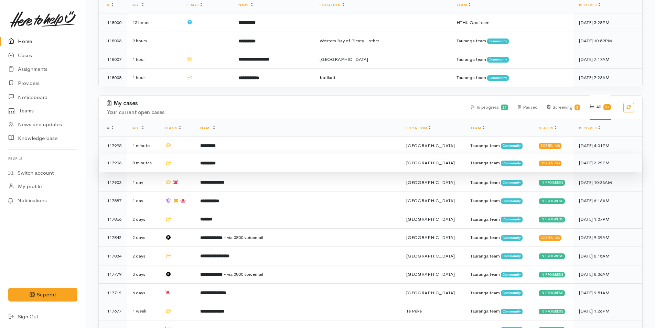  What do you see at coordinates (577, 107) in the screenshot?
I see `b: 3` at bounding box center [577, 107].